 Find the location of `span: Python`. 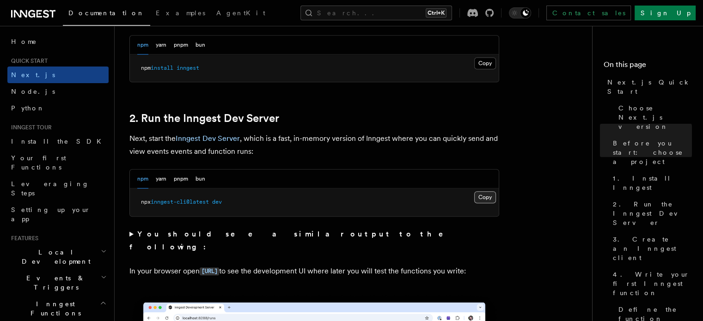

span: Python is located at coordinates (28, 108).